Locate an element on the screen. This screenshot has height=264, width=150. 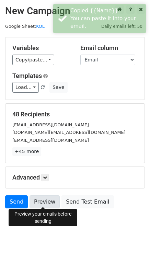
h5: Email column is located at coordinates (109, 48).